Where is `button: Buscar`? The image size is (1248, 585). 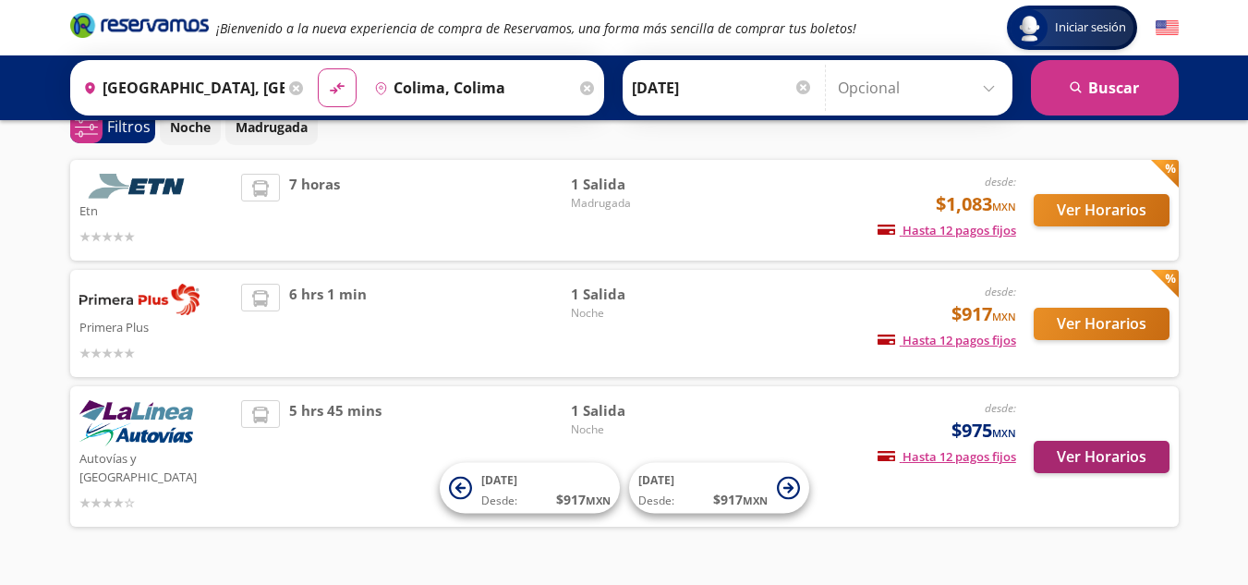
button: Buscar is located at coordinates (1105, 88).